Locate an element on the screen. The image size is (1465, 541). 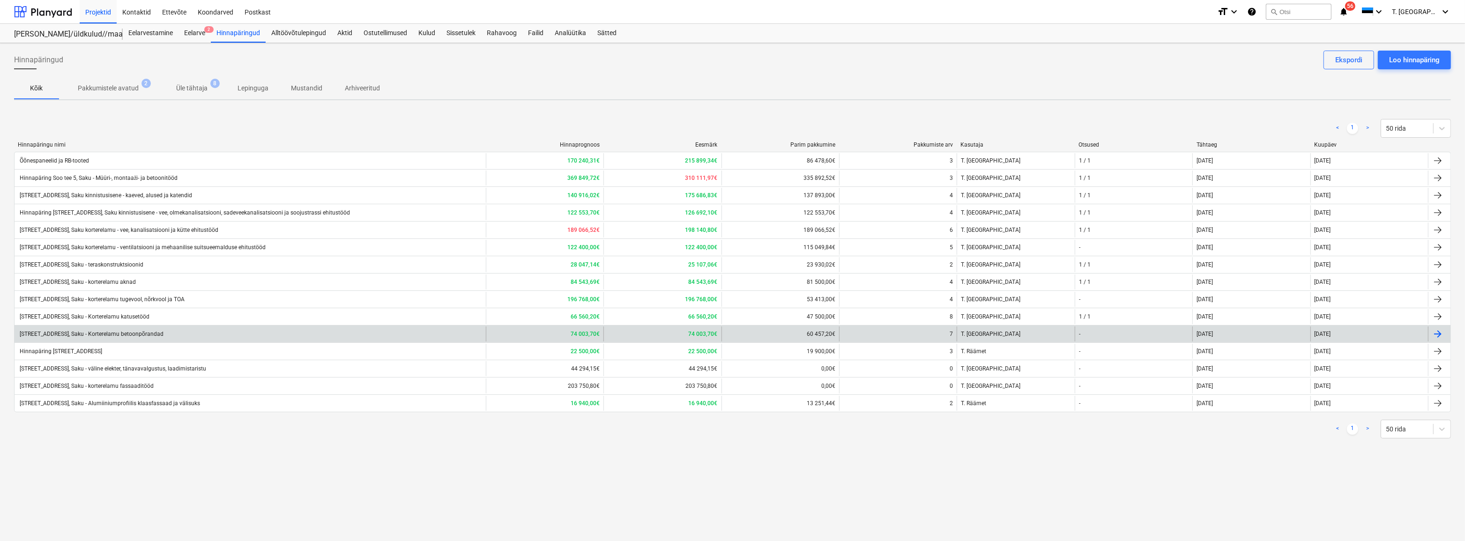
a: Hinnapäringud is located at coordinates (238, 33).